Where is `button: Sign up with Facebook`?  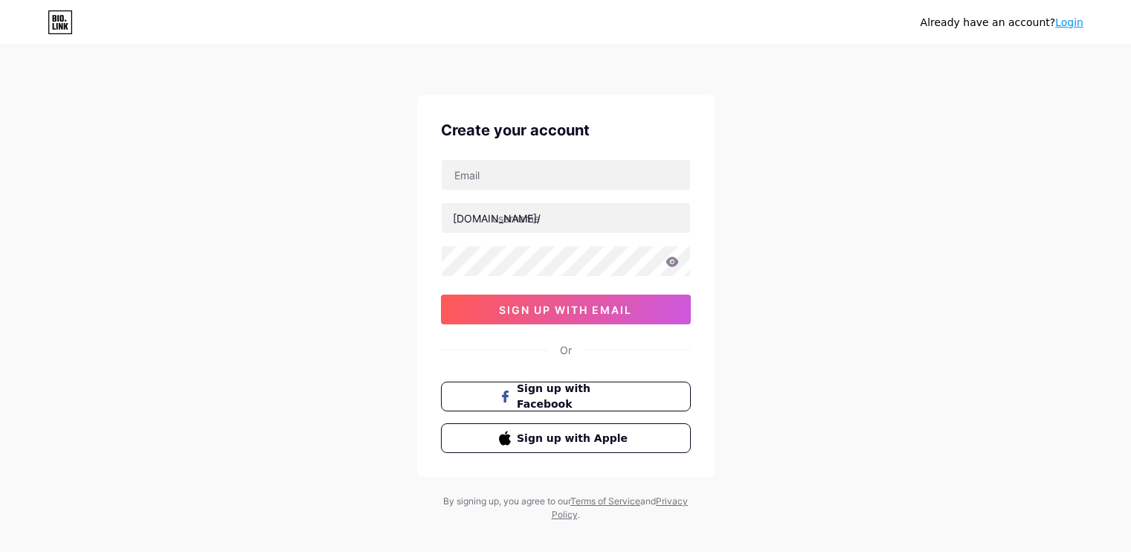
button: Sign up with Facebook is located at coordinates (566, 396).